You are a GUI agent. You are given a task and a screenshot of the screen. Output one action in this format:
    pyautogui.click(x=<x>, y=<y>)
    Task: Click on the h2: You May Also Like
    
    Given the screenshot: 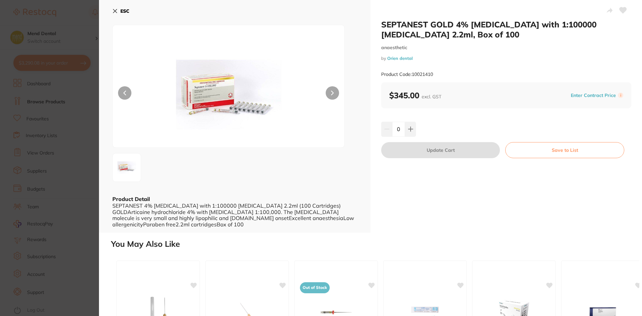 What is the action you would take?
    pyautogui.click(x=375, y=244)
    